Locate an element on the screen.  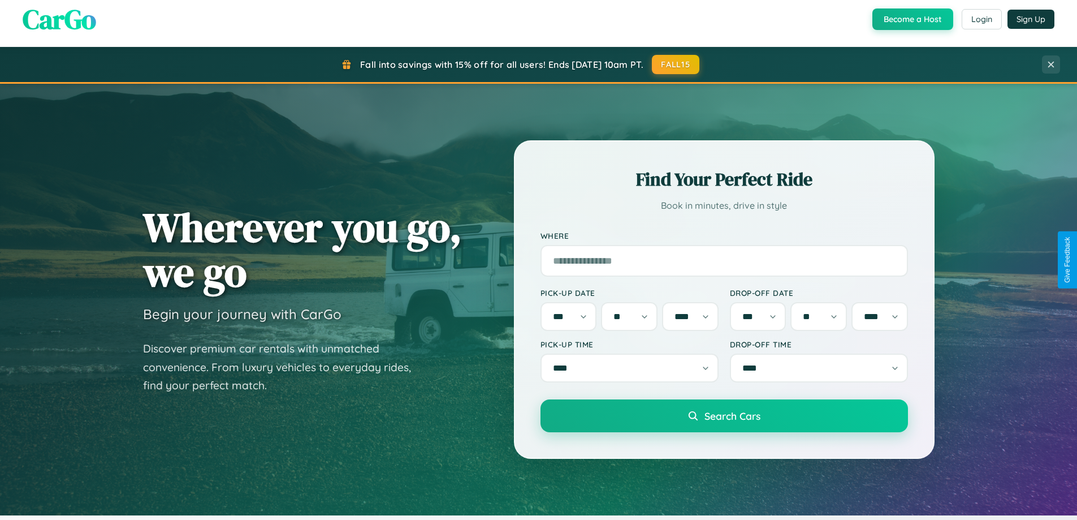
h3: Begin your journey with CarGo is located at coordinates (242, 314).